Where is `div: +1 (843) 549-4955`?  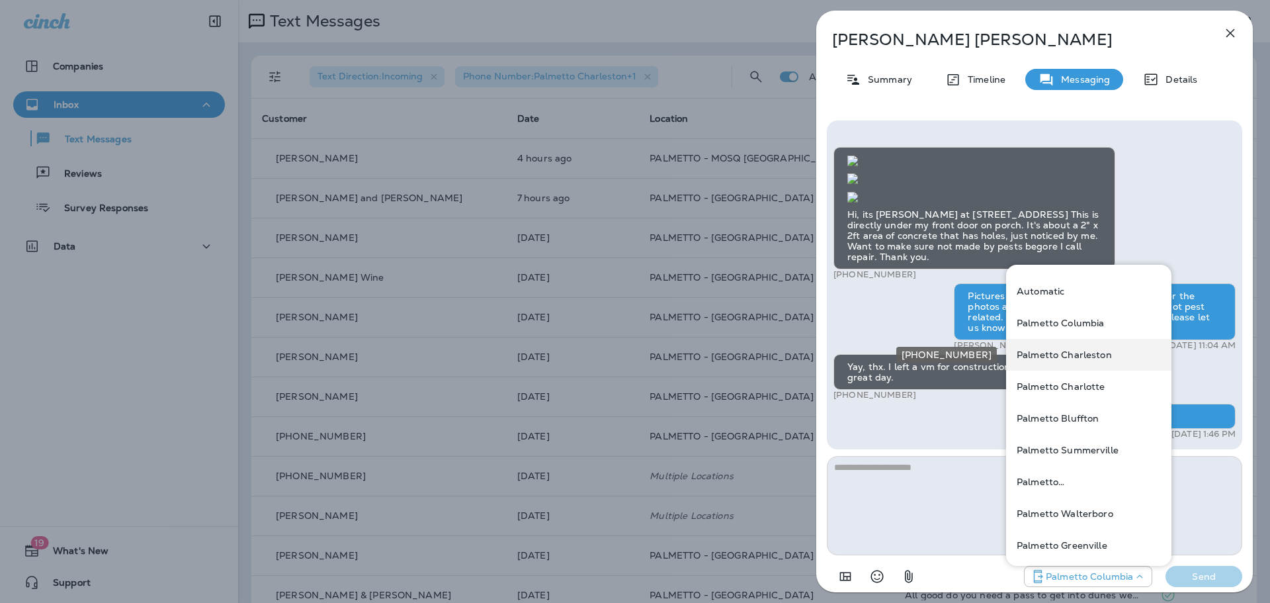
div: +1 (843) 549-4955 is located at coordinates (1089, 513).